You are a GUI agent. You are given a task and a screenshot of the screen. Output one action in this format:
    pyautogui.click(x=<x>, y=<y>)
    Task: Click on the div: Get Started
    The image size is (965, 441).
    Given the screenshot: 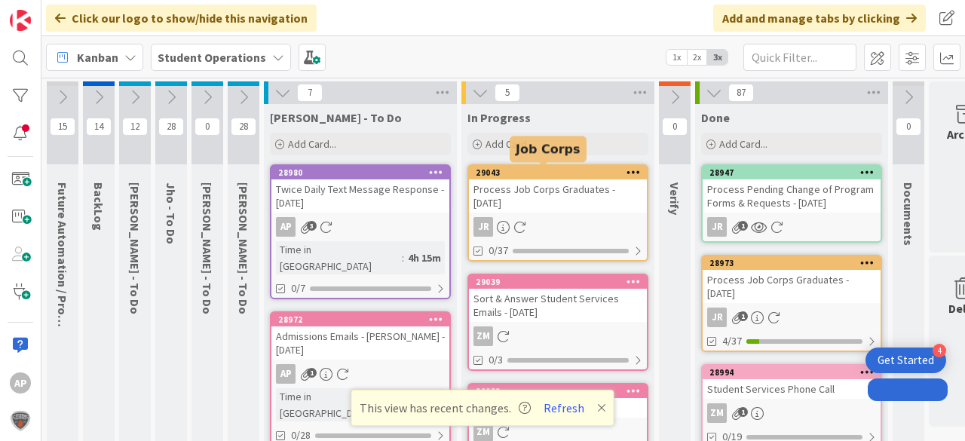 What is the action you would take?
    pyautogui.click(x=906, y=360)
    